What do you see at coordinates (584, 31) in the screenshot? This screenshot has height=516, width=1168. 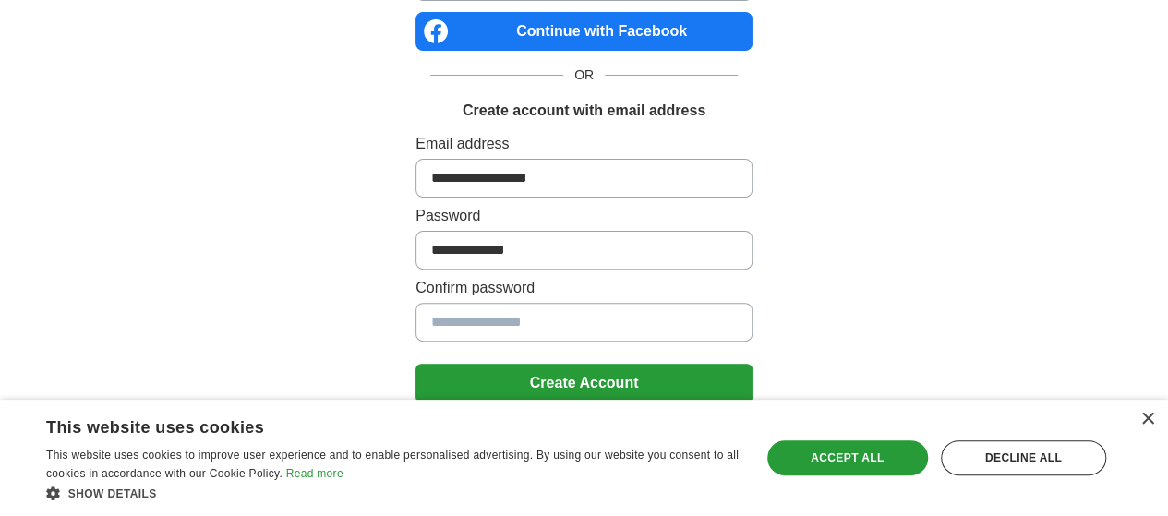 I see `a: Continue with Facebook` at bounding box center [584, 31].